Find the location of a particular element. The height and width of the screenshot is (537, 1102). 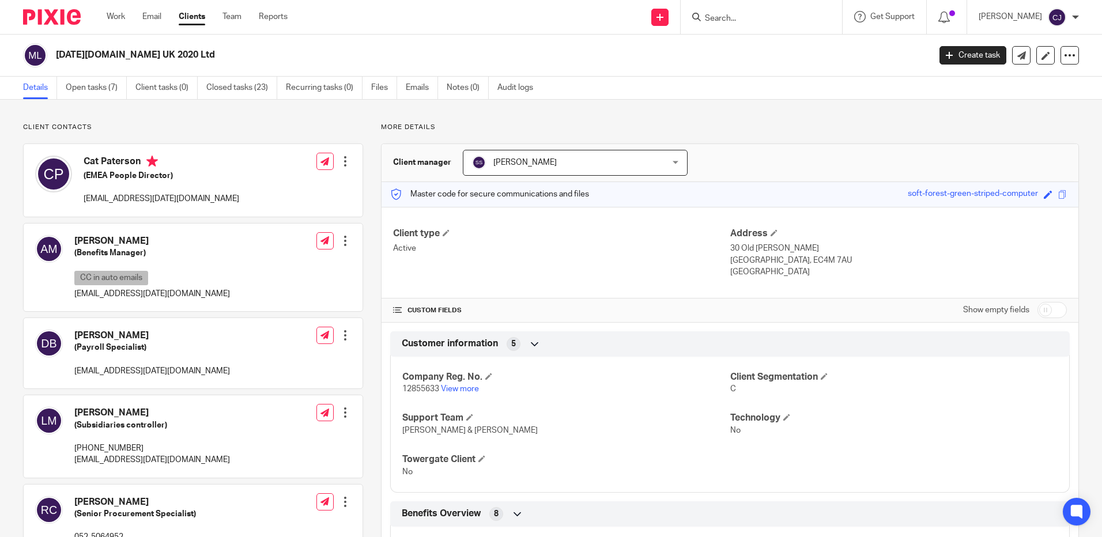

h4: Towergate Client is located at coordinates (566, 459).